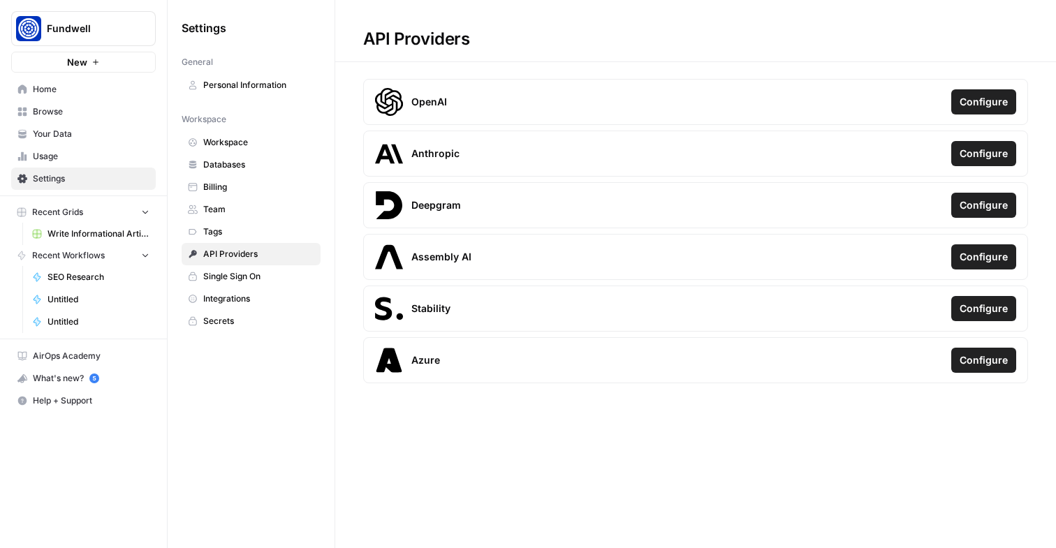 The image size is (1056, 548). I want to click on a: API Providers, so click(251, 254).